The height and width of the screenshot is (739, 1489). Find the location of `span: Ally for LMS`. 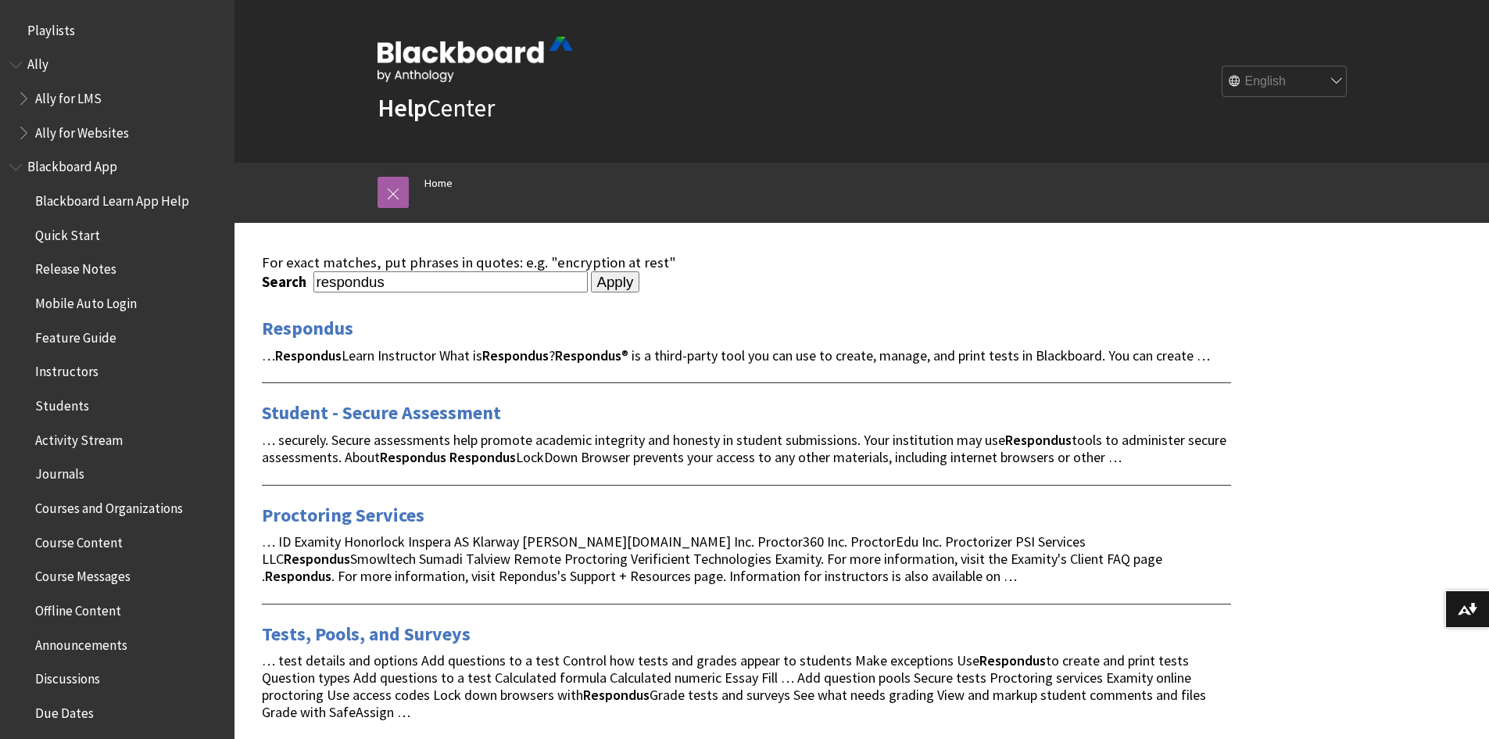

span: Ally for LMS is located at coordinates (68, 95).